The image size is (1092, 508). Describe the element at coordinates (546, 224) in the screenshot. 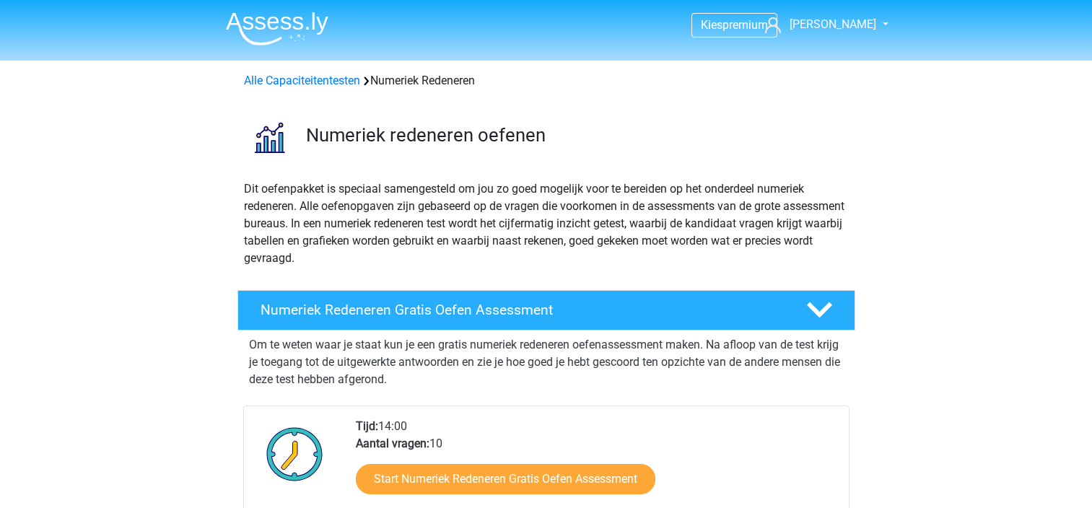

I see `p: Dit oefenpakket is speciaal samengesteld om jou zo goed mogelijk voor te bereiden op het onderdee...` at that location.